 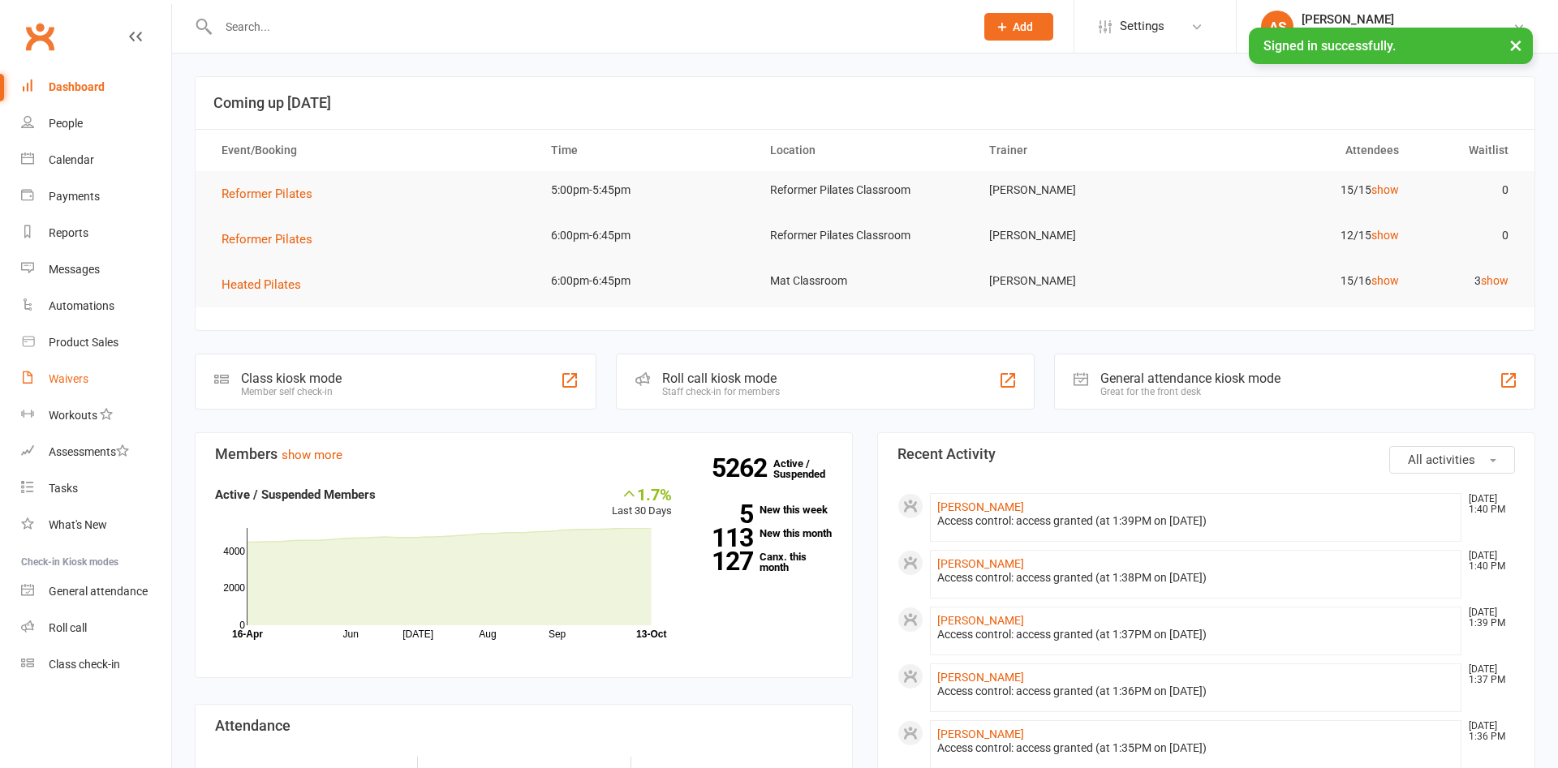 I want to click on div: 1.7%, so click(x=642, y=494).